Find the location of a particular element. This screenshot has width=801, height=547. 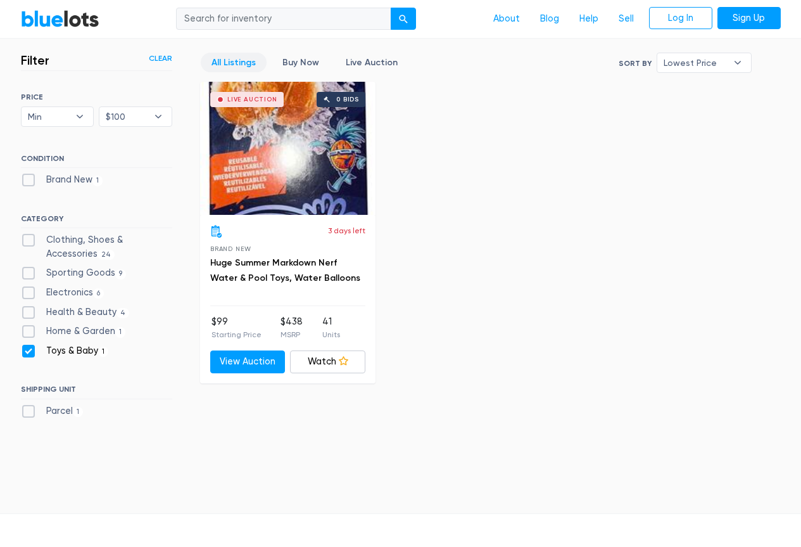

label: Parcel is located at coordinates (52, 411).